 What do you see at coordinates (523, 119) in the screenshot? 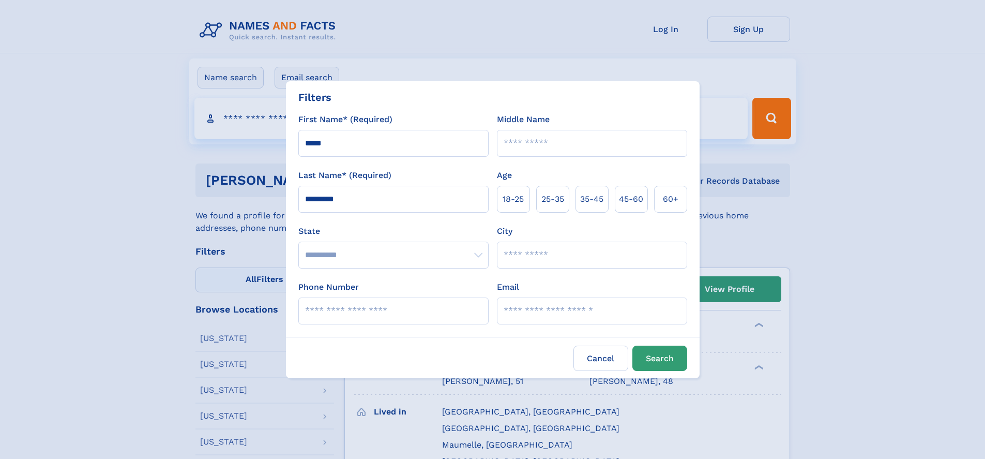
I see `label: Middle Name` at bounding box center [523, 119].